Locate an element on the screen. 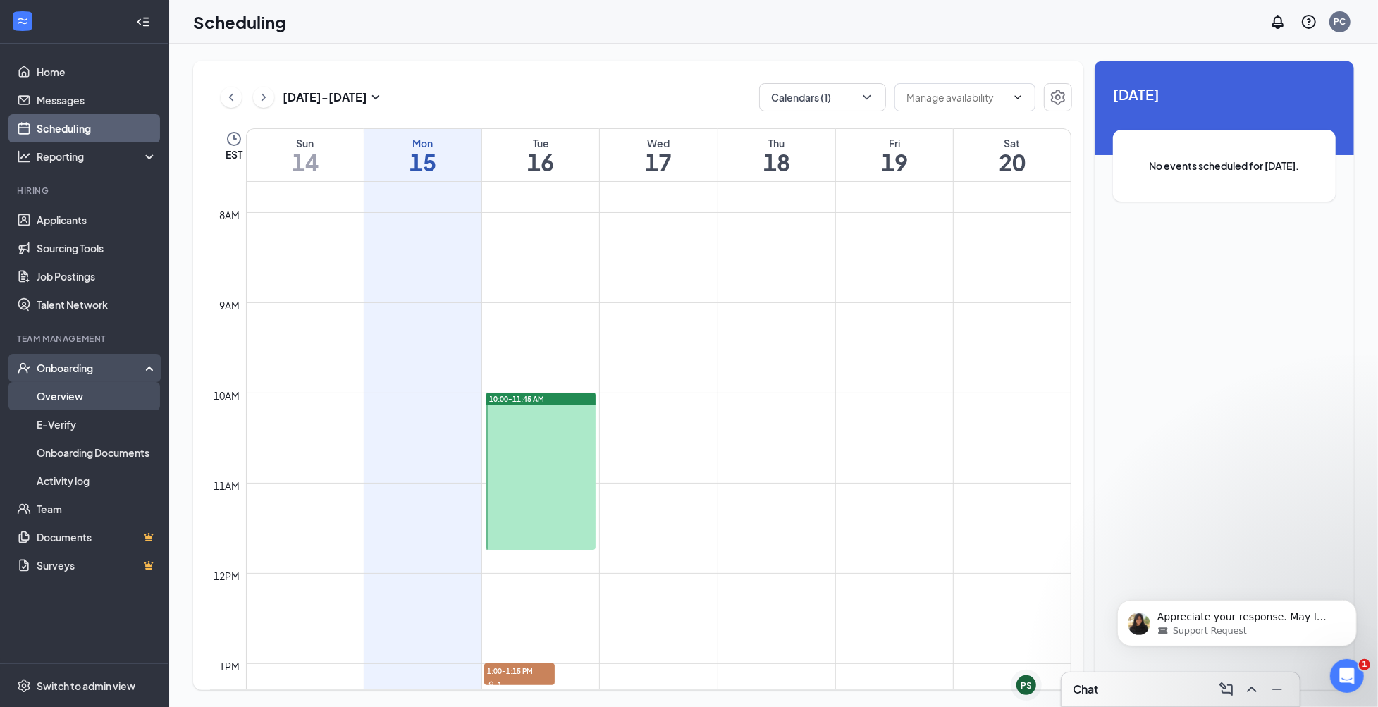  a: DocumentsCrown is located at coordinates (97, 537).